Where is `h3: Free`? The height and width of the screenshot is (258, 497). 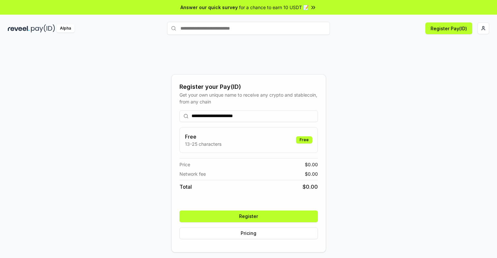
h3: Free is located at coordinates (203, 137).